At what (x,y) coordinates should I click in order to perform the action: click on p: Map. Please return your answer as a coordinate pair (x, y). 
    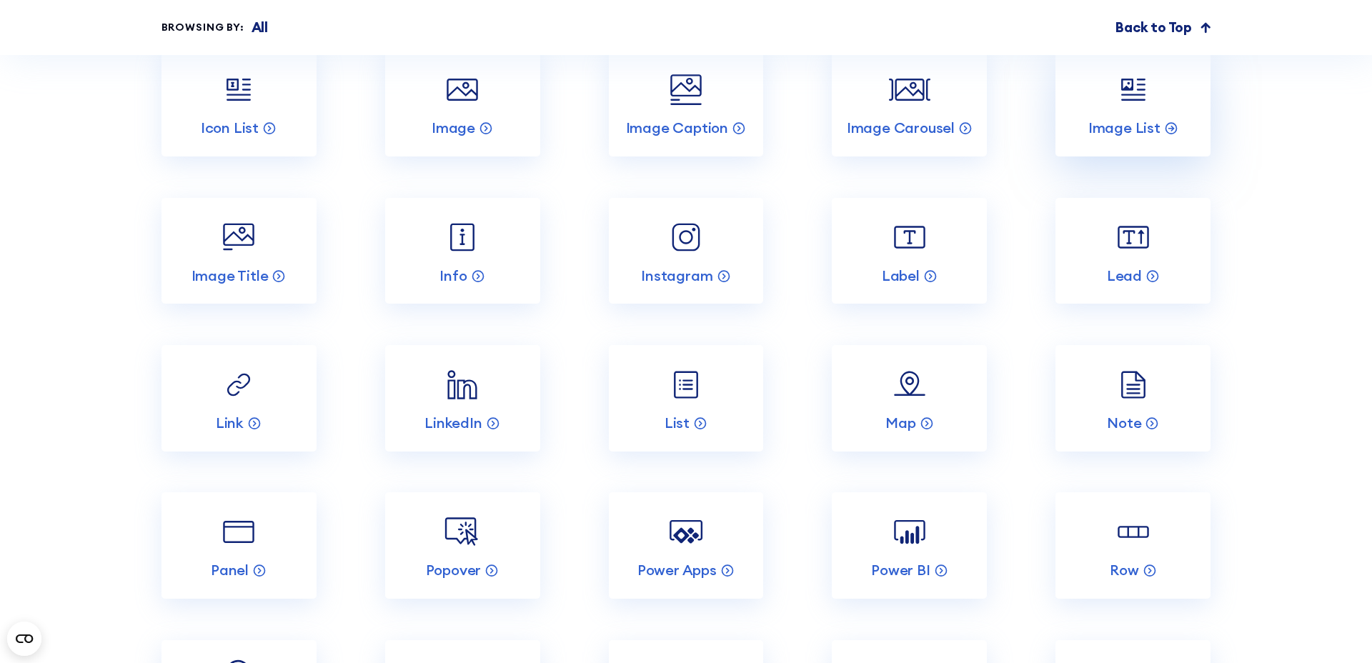
    Looking at the image, I should click on (900, 423).